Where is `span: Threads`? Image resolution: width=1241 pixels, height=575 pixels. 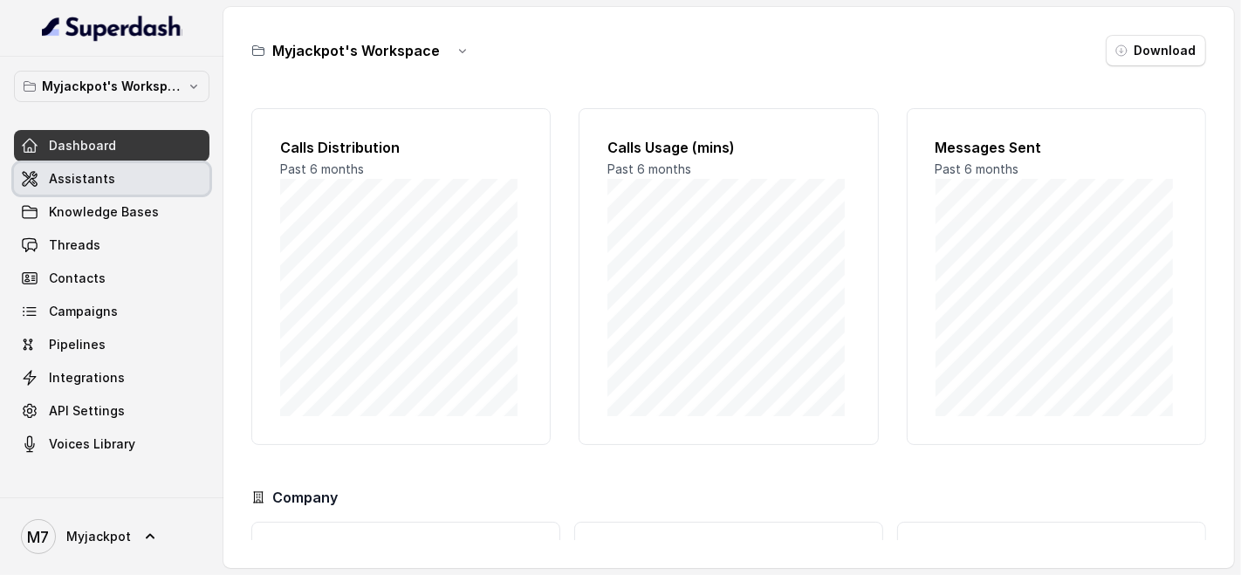 span: Threads is located at coordinates (74, 245).